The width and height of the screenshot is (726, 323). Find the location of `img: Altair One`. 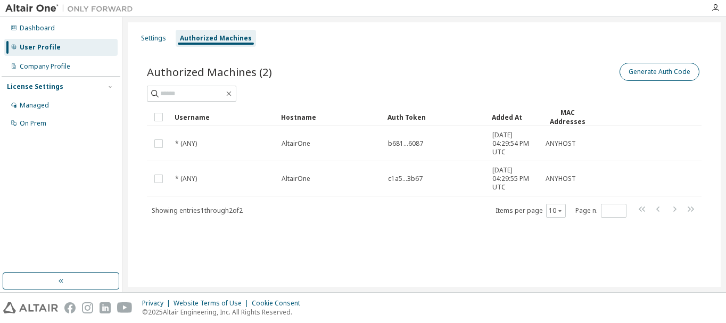

img: Altair One is located at coordinates (72, 9).